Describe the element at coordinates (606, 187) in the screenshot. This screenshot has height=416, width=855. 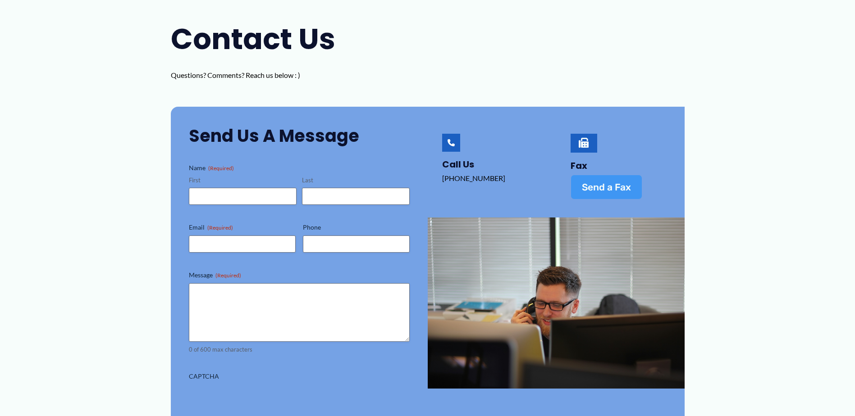
I see `a: Send a Fax` at that location.